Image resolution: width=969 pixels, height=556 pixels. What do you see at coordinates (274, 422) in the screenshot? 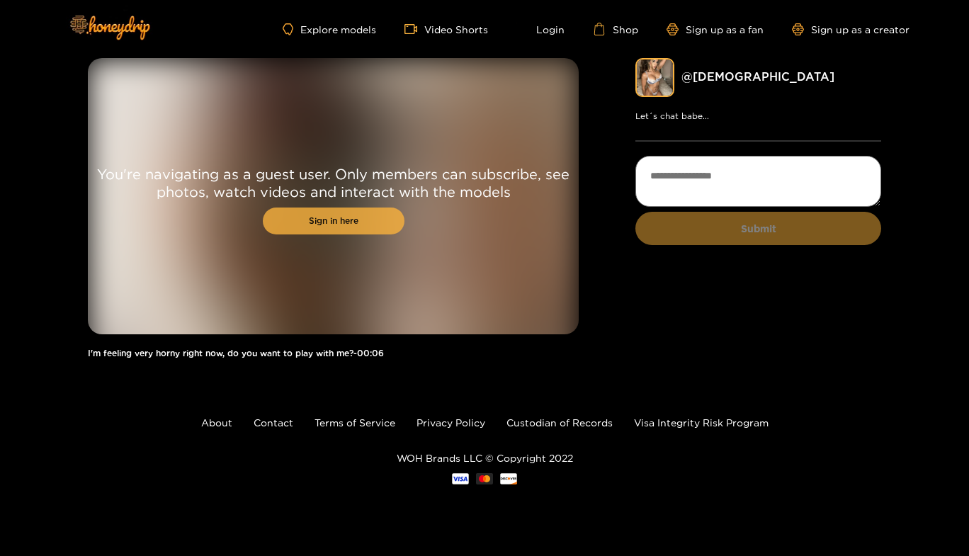
I see `a: Contact` at bounding box center [274, 422].